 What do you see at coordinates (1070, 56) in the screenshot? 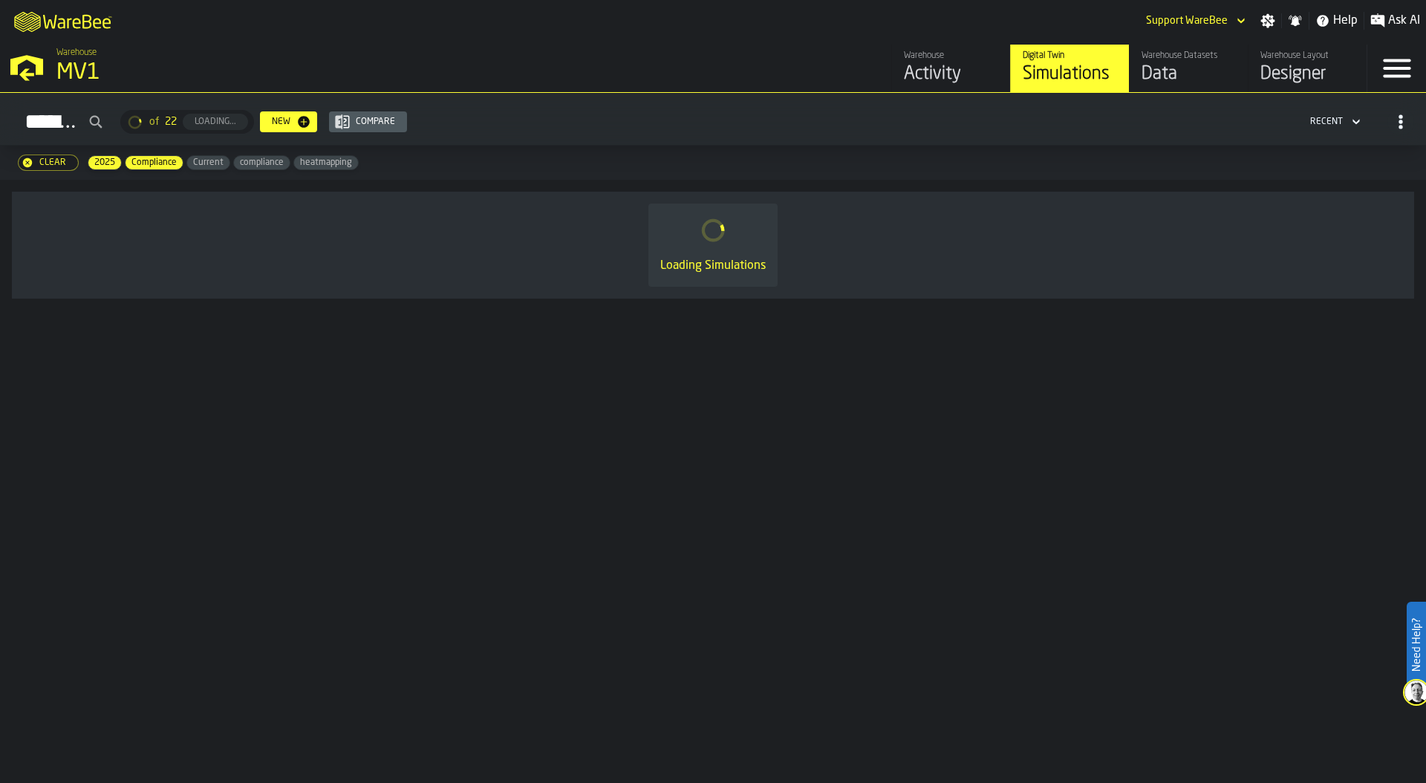
I see `div: Digital Twin` at bounding box center [1070, 56].